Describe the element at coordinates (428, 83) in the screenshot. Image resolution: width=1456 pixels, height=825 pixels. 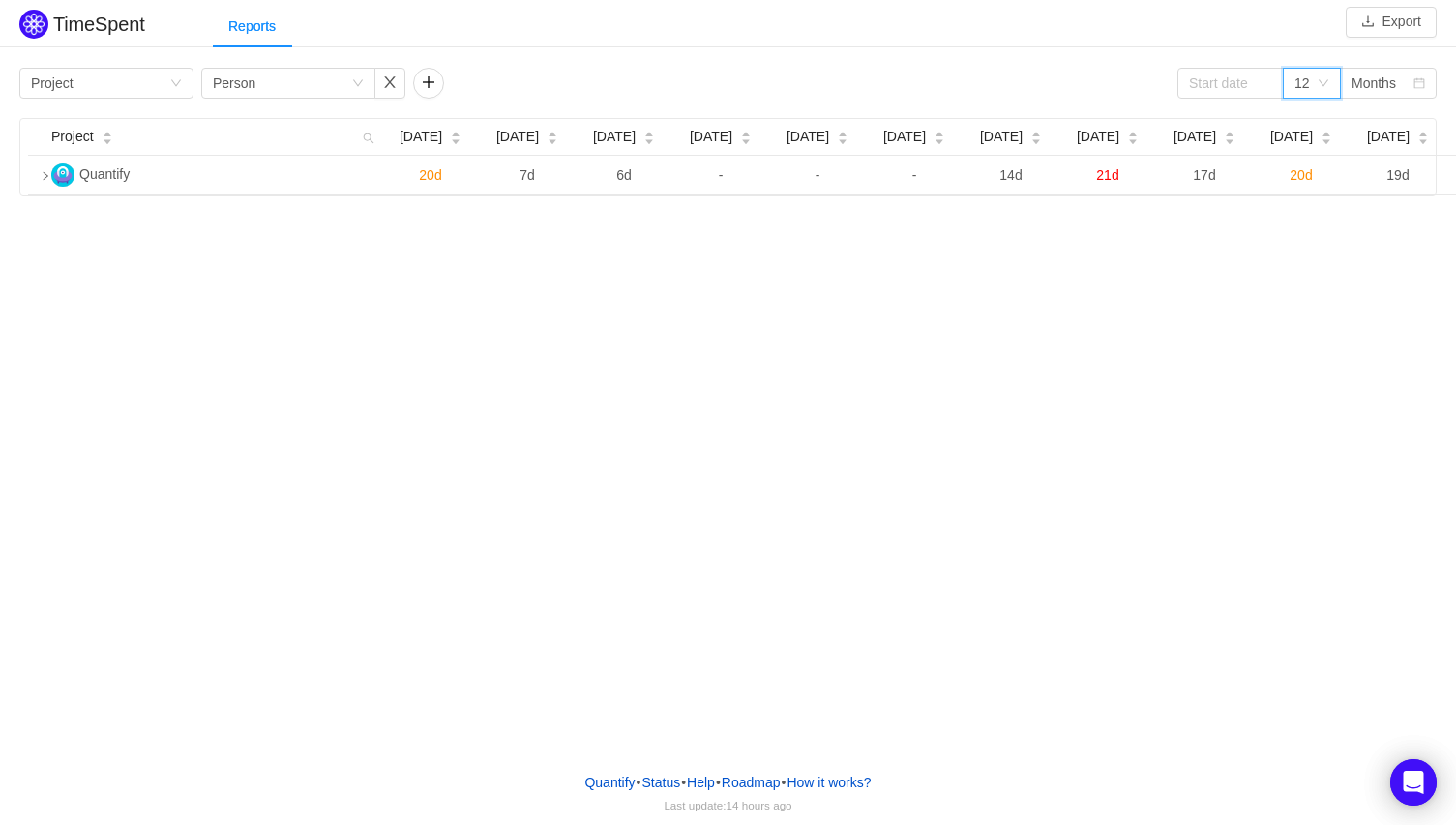
I see `button: icon: plus` at that location.